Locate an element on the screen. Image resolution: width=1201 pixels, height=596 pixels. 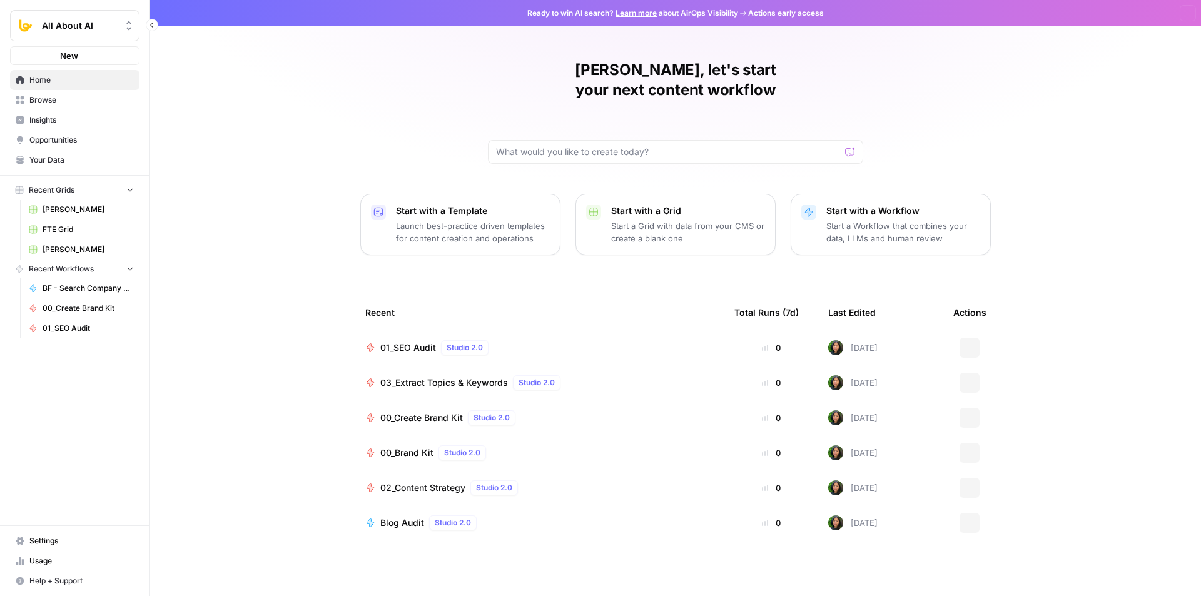
button: Start with a WorkflowStart a Workflow that combines your data, LLMs and human review is located at coordinates (891, 225).